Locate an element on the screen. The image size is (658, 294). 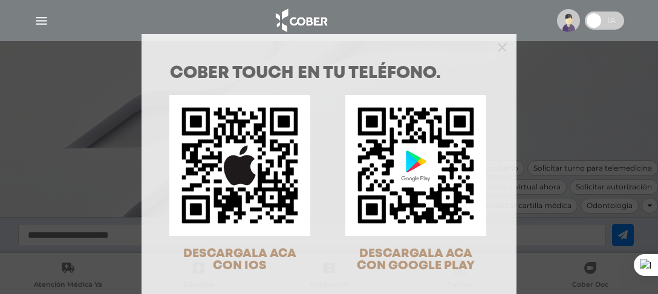
span: DESCARGALA ACA CON GOOGLE PLAY is located at coordinates (416, 260).